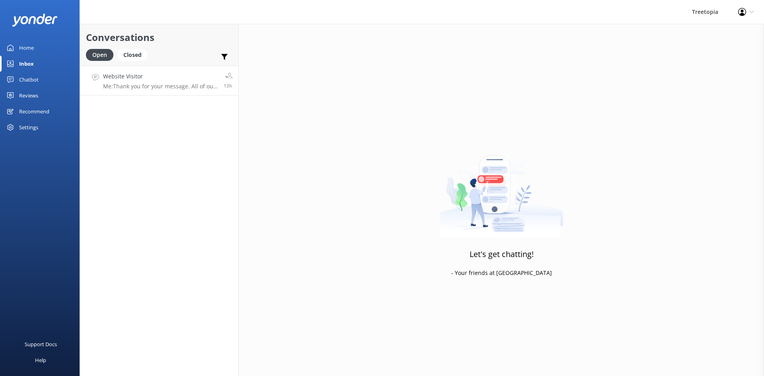 The height and width of the screenshot is (376, 764). I want to click on h2: Conversations, so click(159, 37).